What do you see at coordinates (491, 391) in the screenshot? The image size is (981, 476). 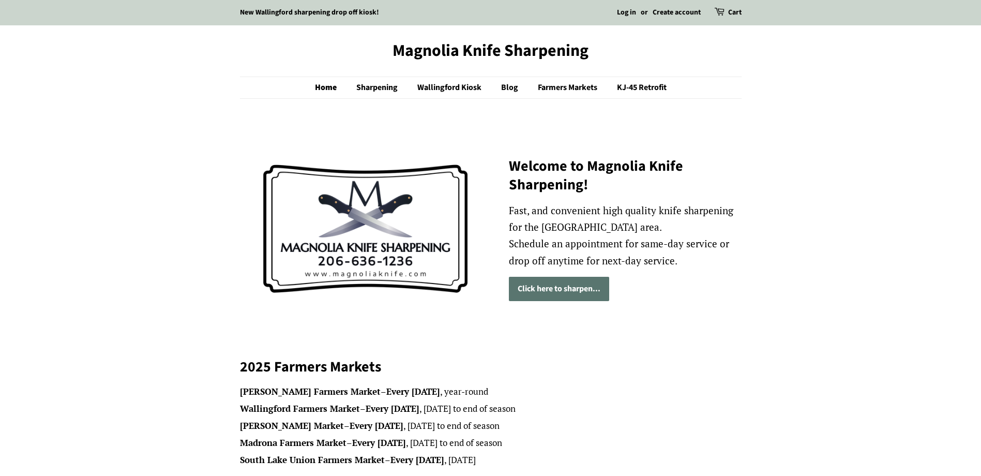 I see `li: – , year-round` at bounding box center [491, 391].